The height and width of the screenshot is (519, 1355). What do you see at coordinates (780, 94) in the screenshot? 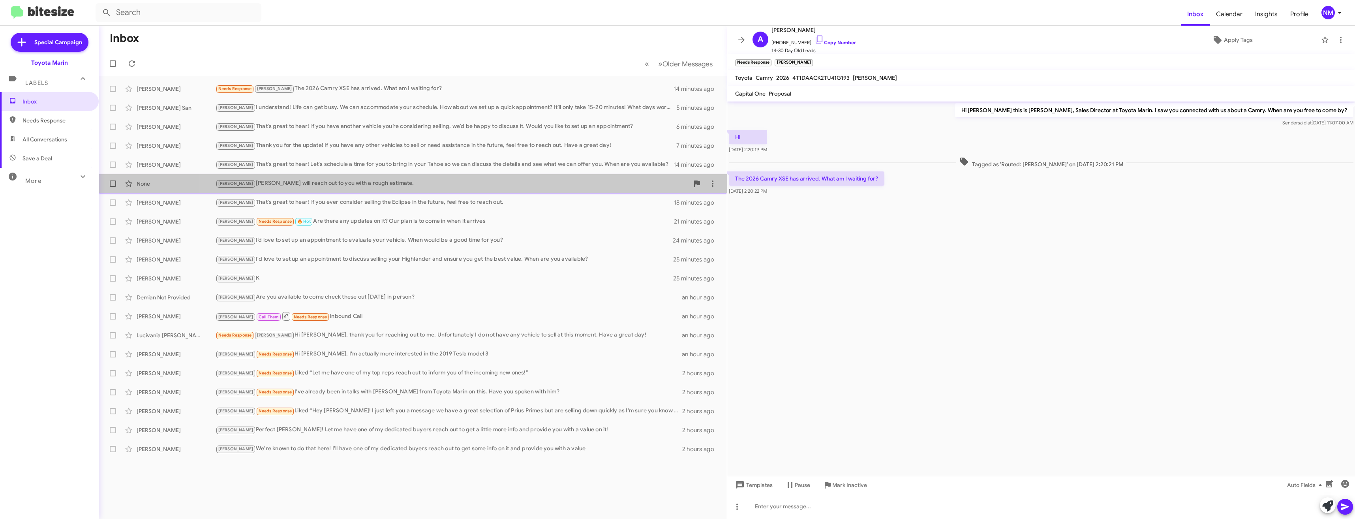
I see `span: Proposal` at bounding box center [780, 94].